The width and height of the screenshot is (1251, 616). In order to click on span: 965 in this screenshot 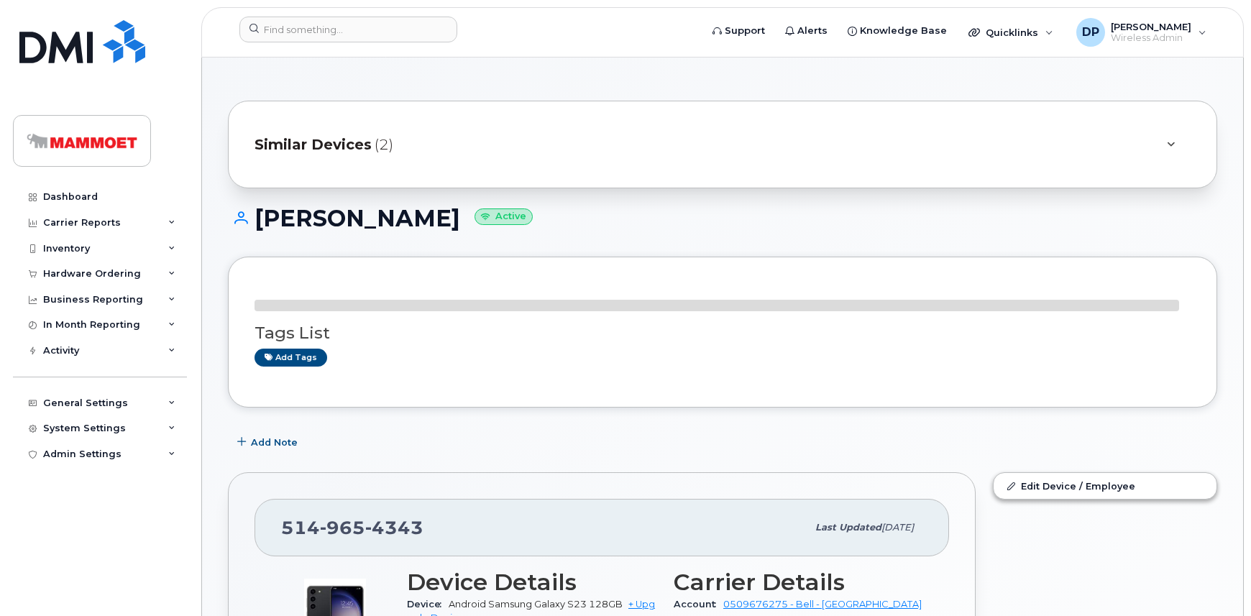, I will do `click(342, 528)`.